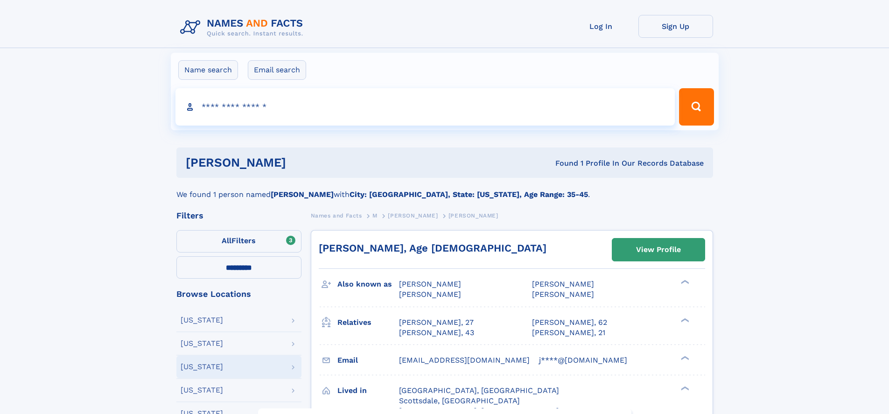 The height and width of the screenshot is (414, 889). I want to click on label: Name search, so click(208, 70).